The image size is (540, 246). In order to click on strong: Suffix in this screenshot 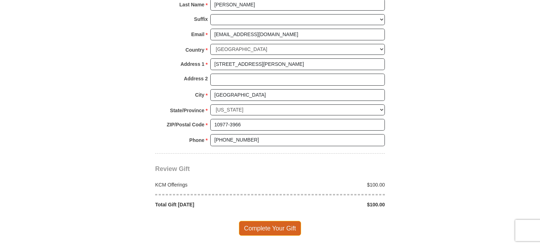, I will do `click(201, 19)`.